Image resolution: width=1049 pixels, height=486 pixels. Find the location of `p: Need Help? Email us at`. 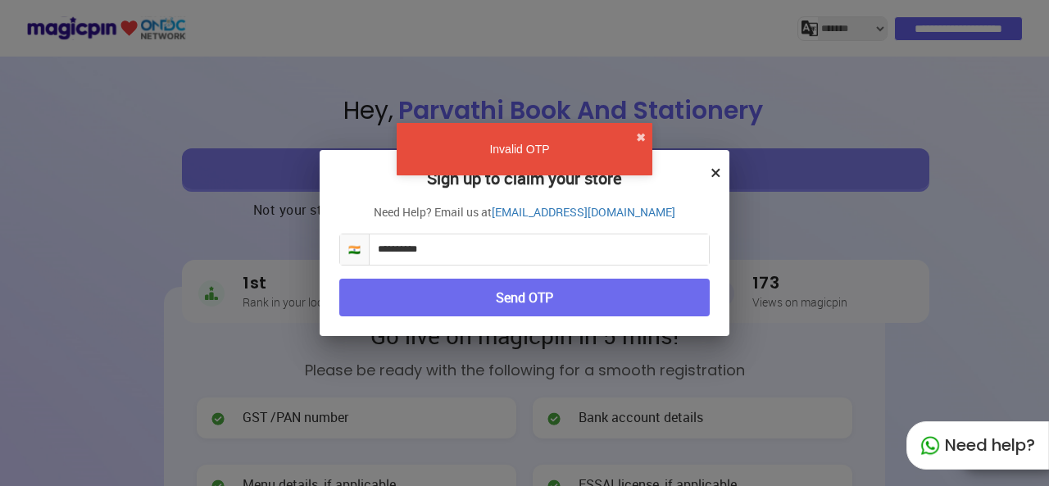

p: Need Help? Email us at is located at coordinates (525, 212).